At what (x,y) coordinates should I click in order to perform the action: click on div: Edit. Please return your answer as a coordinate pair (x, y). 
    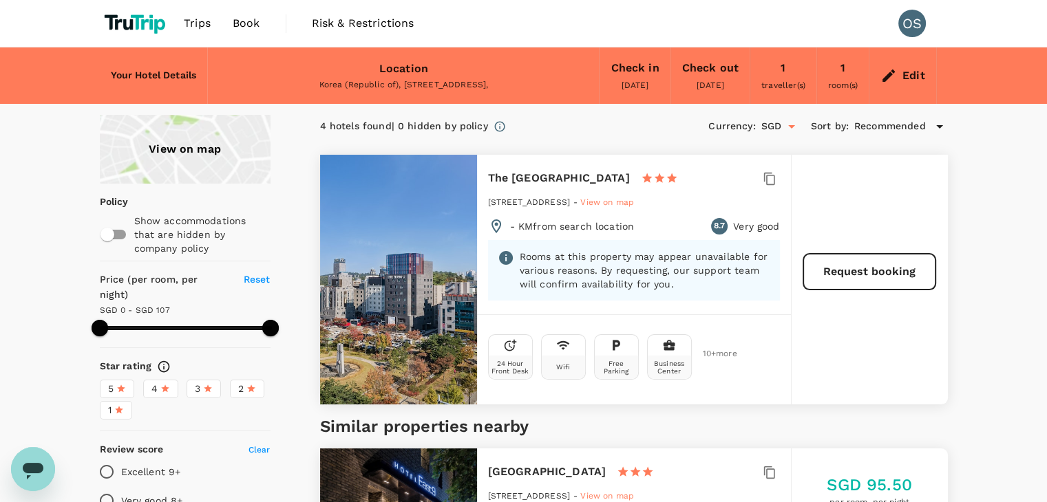
    Looking at the image, I should click on (913, 76).